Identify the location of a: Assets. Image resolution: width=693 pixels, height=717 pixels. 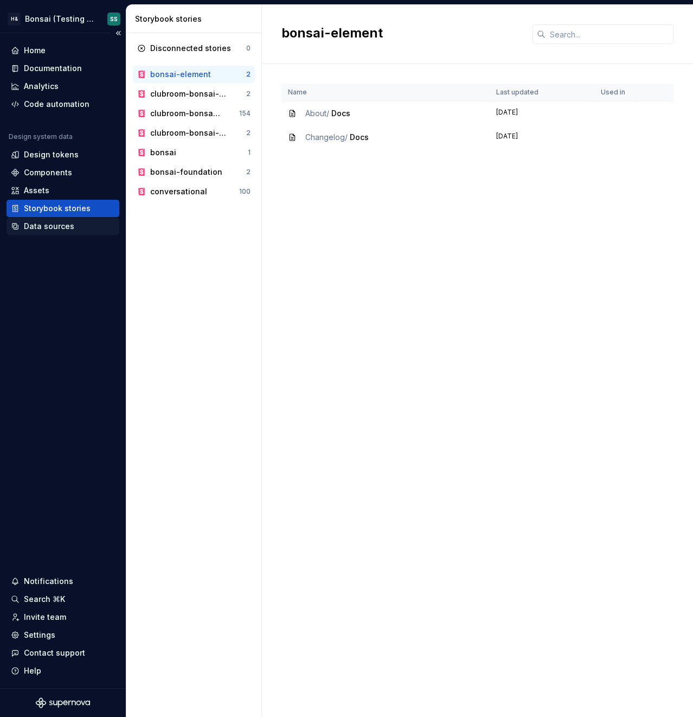
(63, 190).